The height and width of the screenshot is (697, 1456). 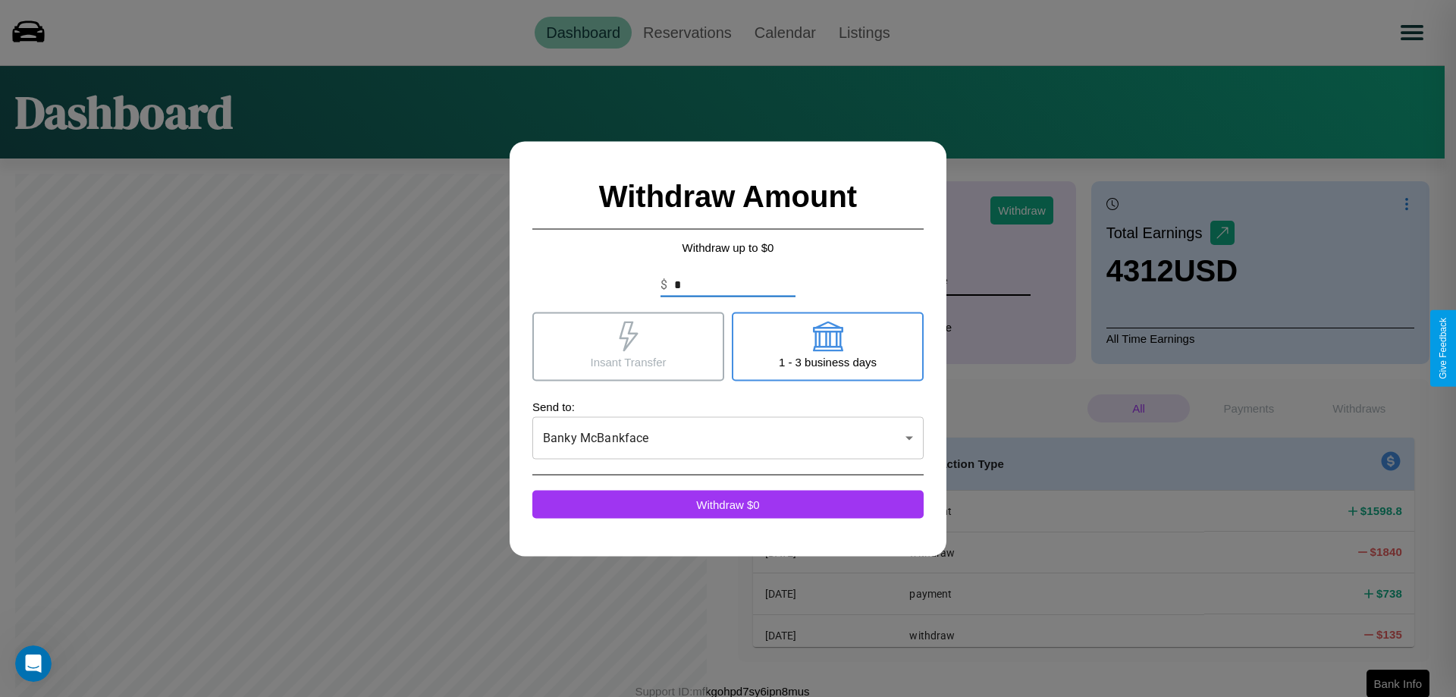 What do you see at coordinates (728, 246) in the screenshot?
I see `p: Withdraw up to $ 0` at bounding box center [728, 246].